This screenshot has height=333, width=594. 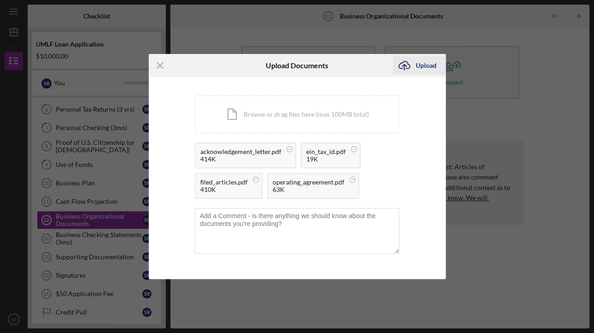 I want to click on h6: Upload Documents, so click(x=297, y=65).